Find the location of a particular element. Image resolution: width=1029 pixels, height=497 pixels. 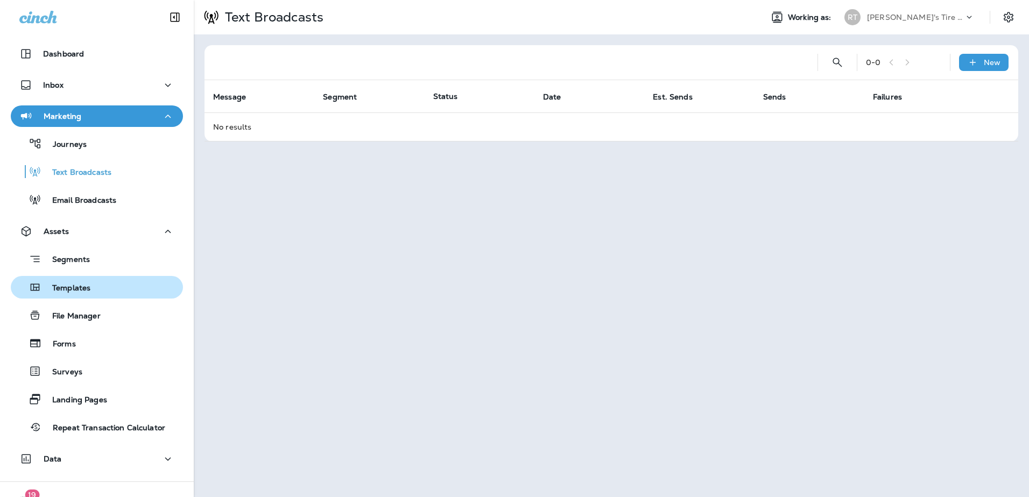

p: Assets is located at coordinates (56, 231).